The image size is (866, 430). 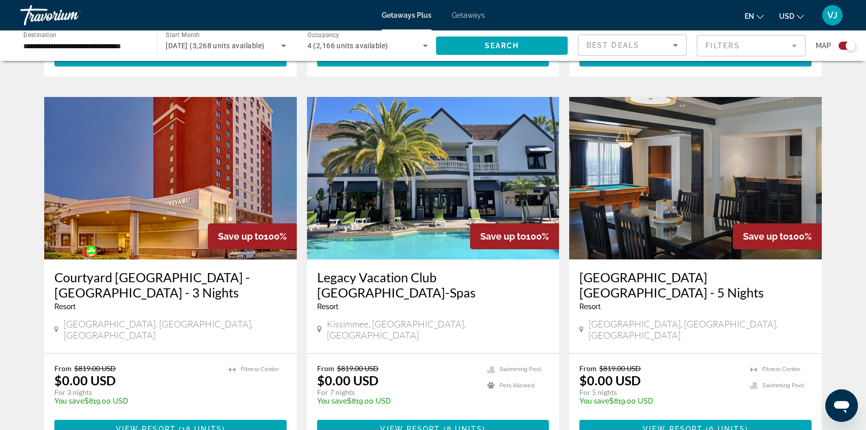 I want to click on img: RM79I01X.jpg, so click(x=695, y=178).